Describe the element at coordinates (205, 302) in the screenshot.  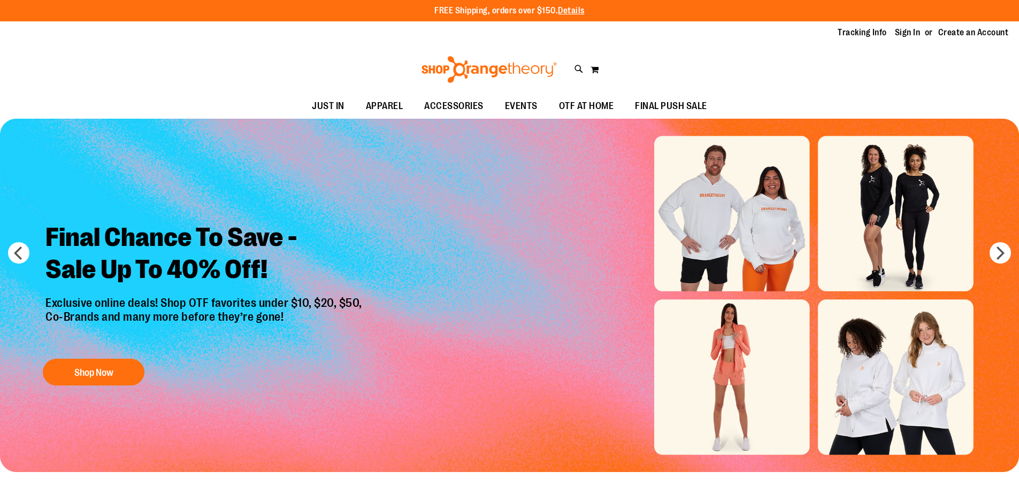
I see `a: Final Chance To Save -Sale Up To 40% Off! Exclusive online deals! Shop OTF favorites under $10, $...` at that location.